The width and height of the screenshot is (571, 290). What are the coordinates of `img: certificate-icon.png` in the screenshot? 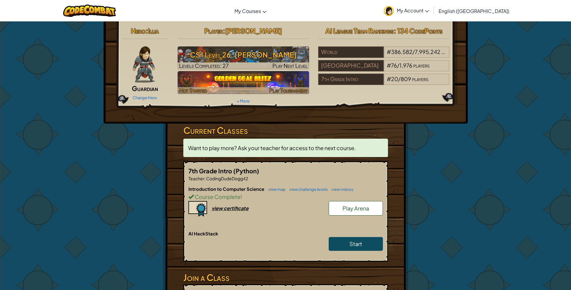 It's located at (198, 209).